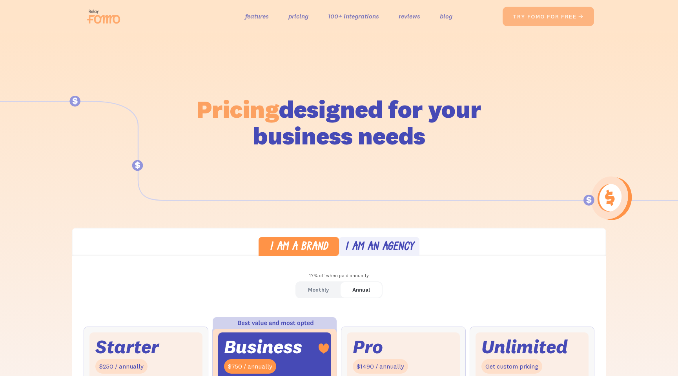 The width and height of the screenshot is (678, 376). Describe the element at coordinates (263, 346) in the screenshot. I see `div: Business` at that location.